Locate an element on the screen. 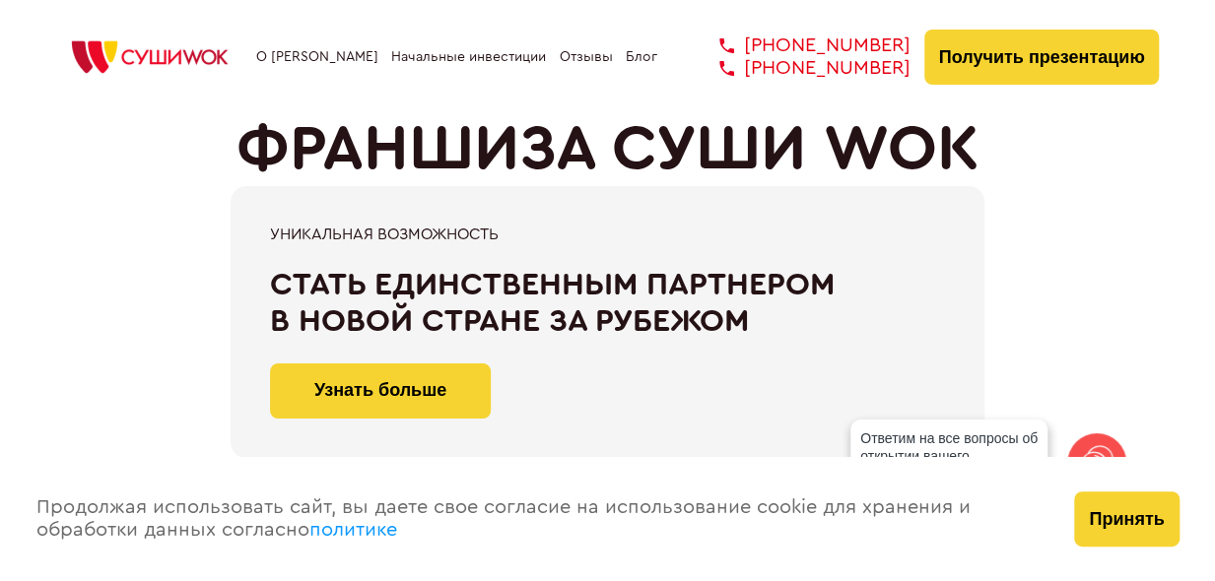 The width and height of the screenshot is (1215, 581). a: Отзывы is located at coordinates (586, 57).